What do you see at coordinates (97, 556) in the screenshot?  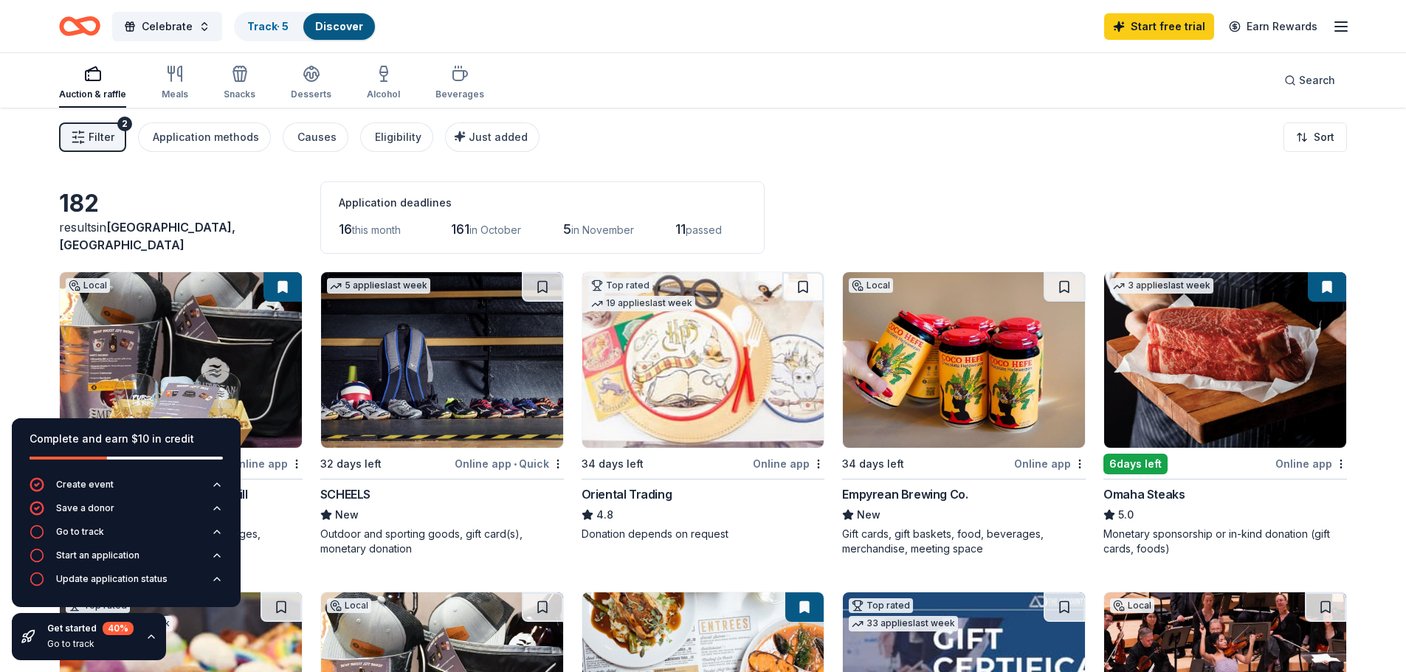 I see `div: Start an application` at bounding box center [97, 556].